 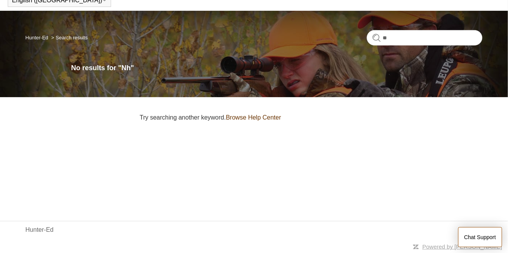 What do you see at coordinates (425, 38) in the screenshot?
I see `input: Search` at bounding box center [425, 38].